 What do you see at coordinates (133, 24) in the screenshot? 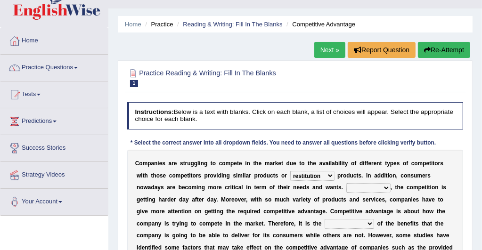
I see `a: Home` at bounding box center [133, 24].